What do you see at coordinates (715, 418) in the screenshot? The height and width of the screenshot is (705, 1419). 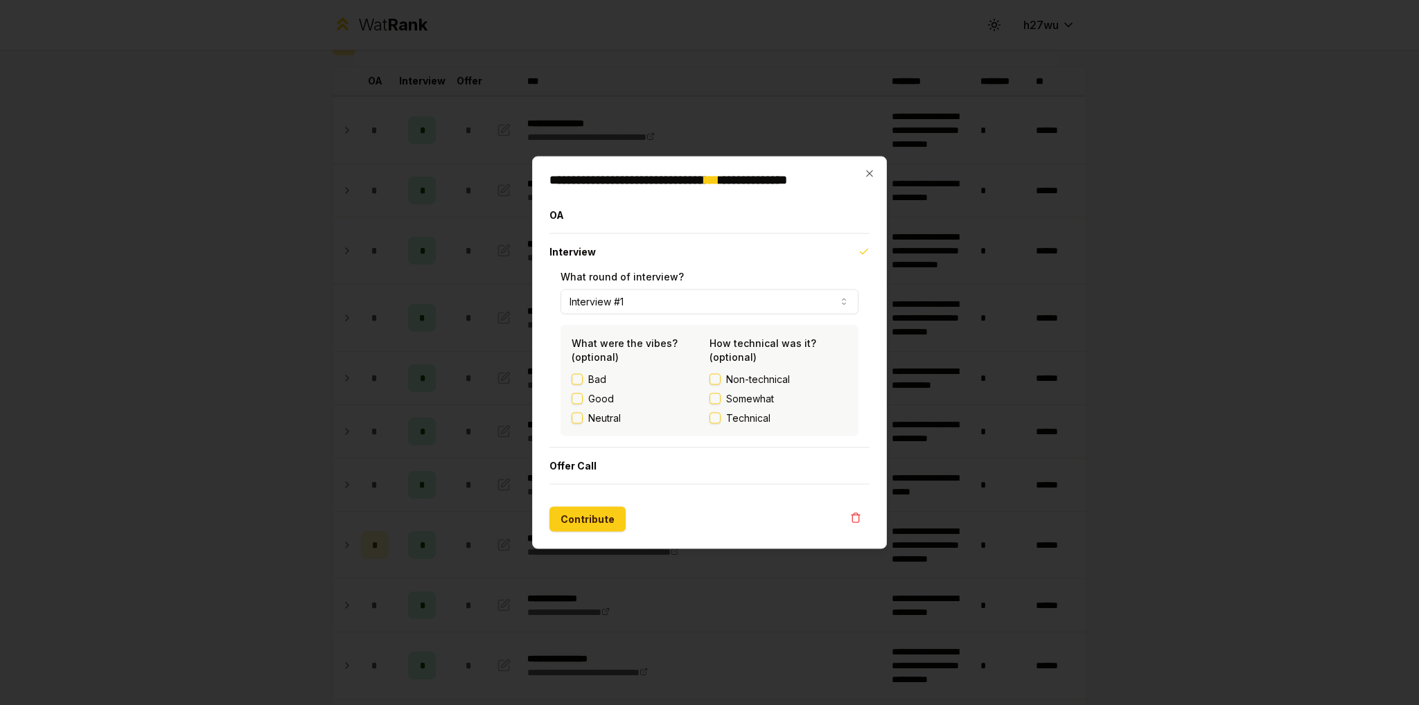 I see `button: Technical` at bounding box center [715, 418].